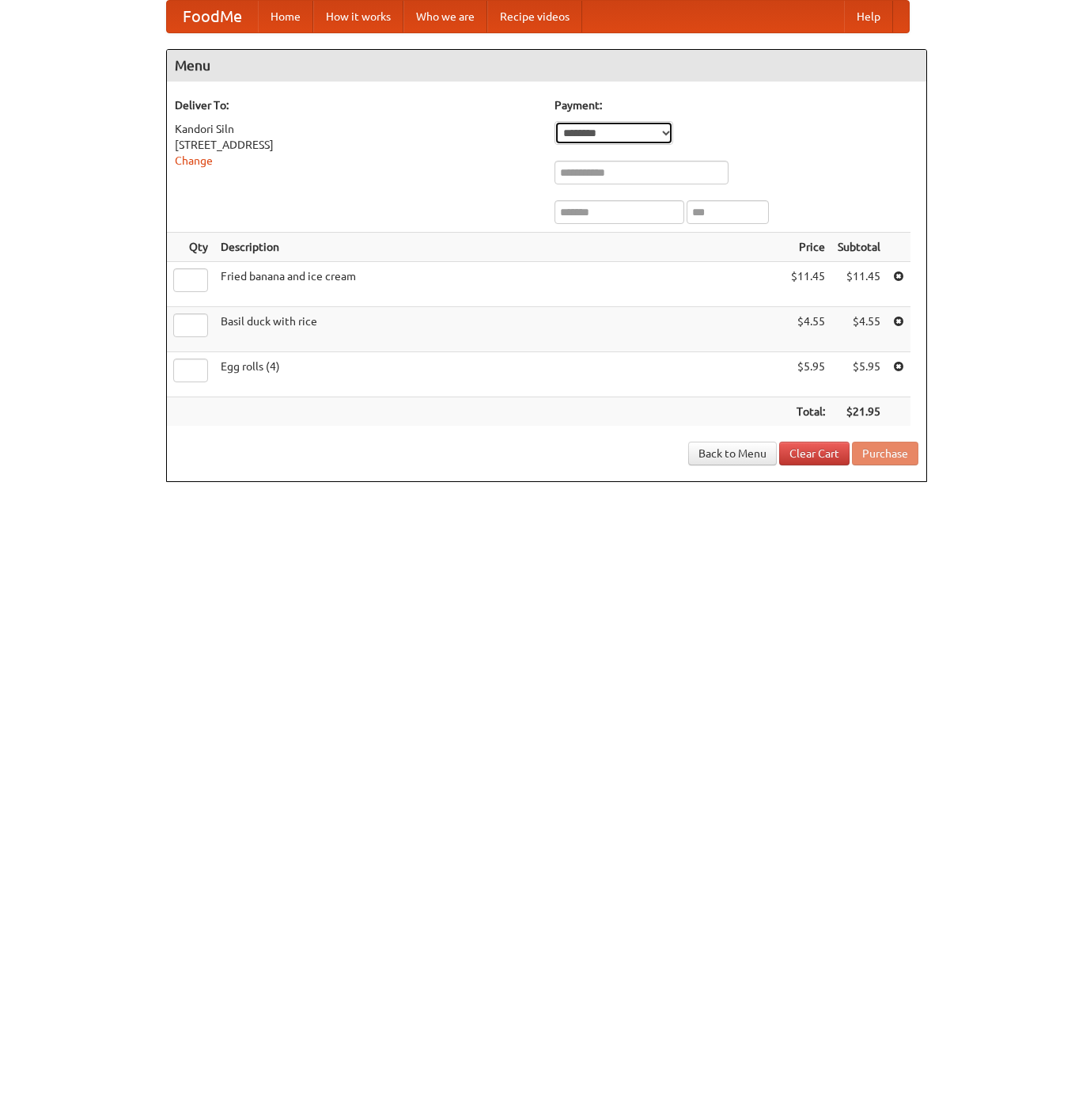  Describe the element at coordinates (535, 17) in the screenshot. I see `a: Recipe videos` at that location.